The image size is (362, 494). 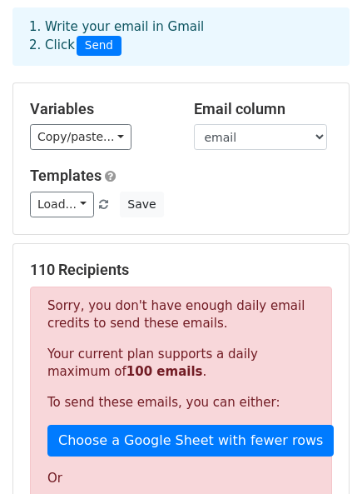 What do you see at coordinates (321, 454) in the screenshot?
I see `div: Chat Widget` at bounding box center [321, 454].